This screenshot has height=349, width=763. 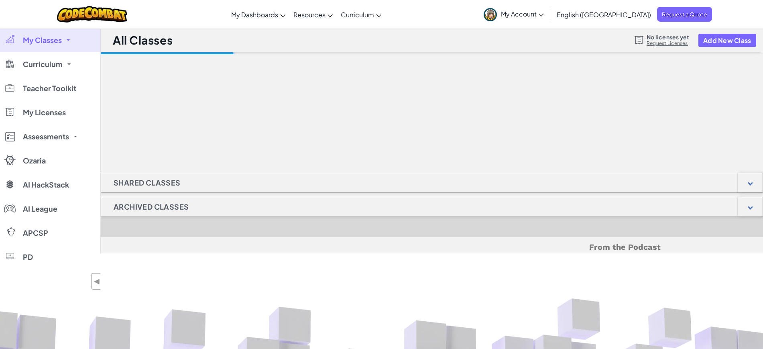 What do you see at coordinates (44, 112) in the screenshot?
I see `span: My Licenses` at bounding box center [44, 112].